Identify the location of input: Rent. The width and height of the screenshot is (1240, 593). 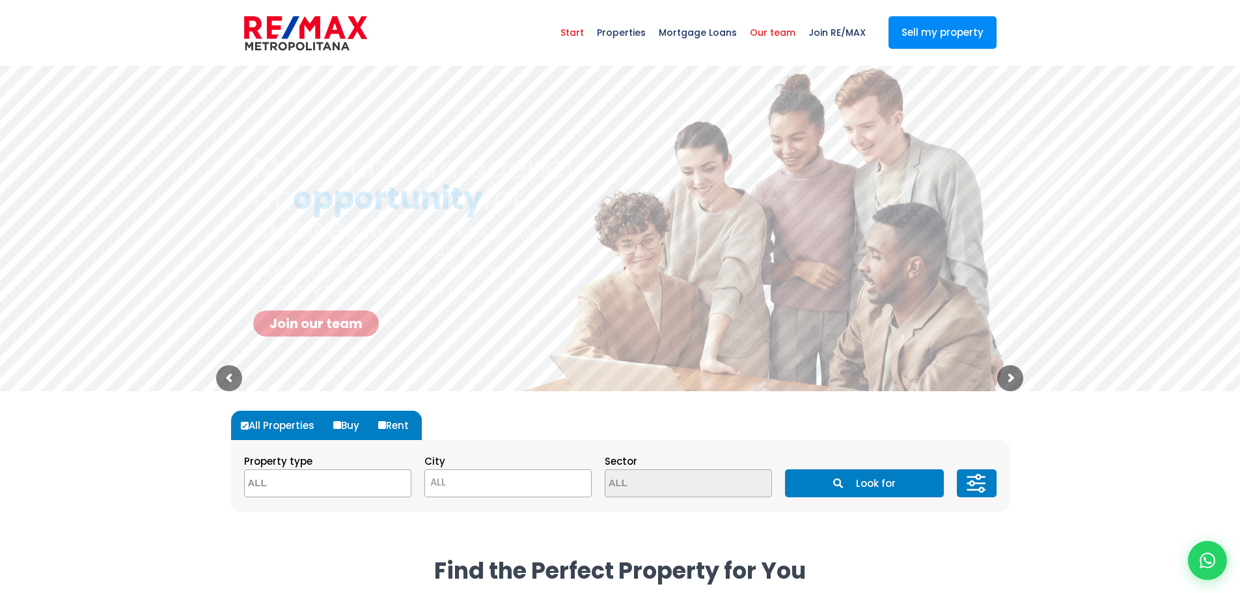
(382, 425).